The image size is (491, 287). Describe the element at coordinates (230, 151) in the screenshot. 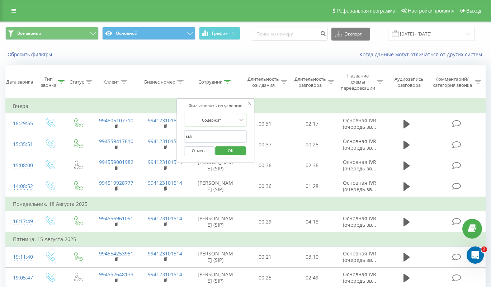

I see `button: OK` at that location.